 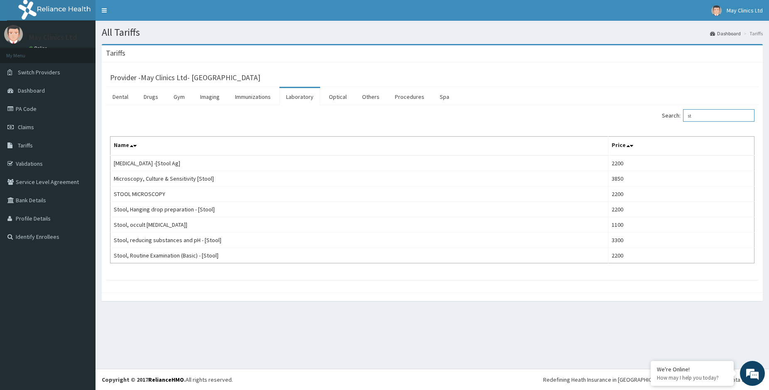 What do you see at coordinates (708, 115) in the screenshot?
I see `label: Search:` at bounding box center [708, 115].